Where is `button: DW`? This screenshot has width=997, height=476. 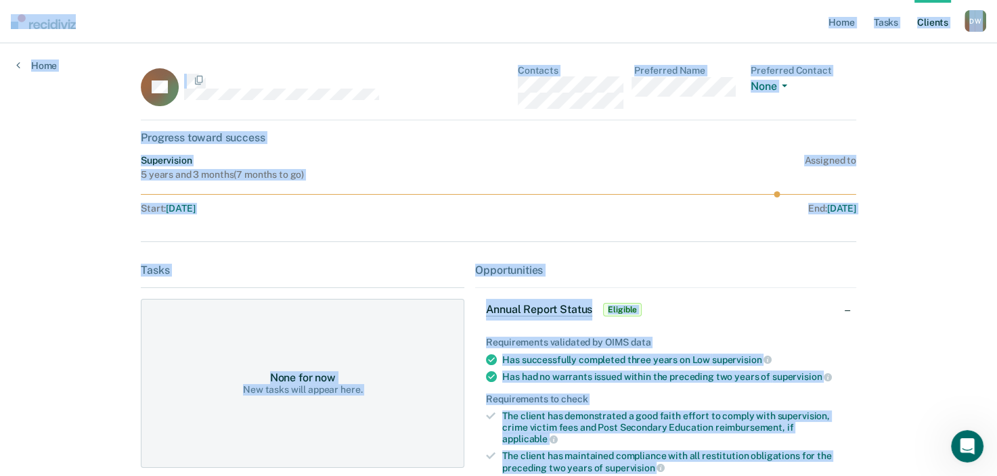
button: DW is located at coordinates (975, 21).